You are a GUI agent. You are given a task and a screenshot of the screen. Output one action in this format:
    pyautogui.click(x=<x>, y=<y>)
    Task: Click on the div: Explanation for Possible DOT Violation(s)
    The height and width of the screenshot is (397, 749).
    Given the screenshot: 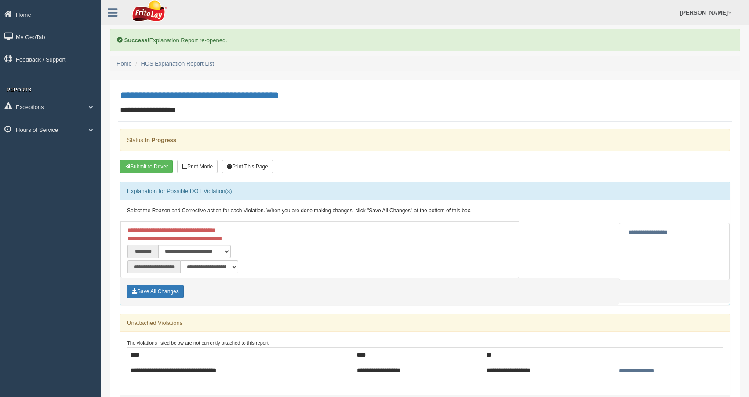 What is the action you would take?
    pyautogui.click(x=425, y=191)
    